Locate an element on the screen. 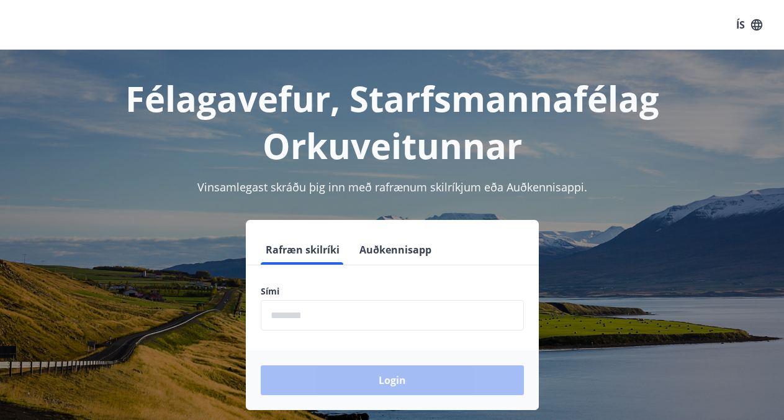 This screenshot has width=784, height=420. button: ÍS is located at coordinates (749, 25).